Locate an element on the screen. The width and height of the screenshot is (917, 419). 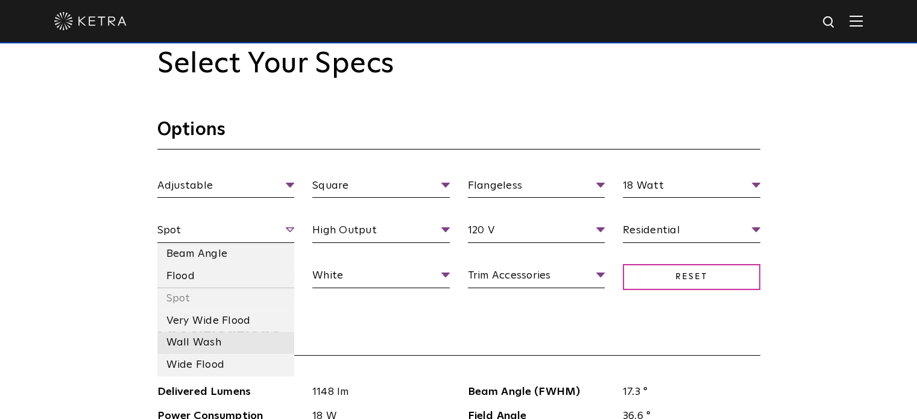
li: Wall Wash is located at coordinates (226, 342).